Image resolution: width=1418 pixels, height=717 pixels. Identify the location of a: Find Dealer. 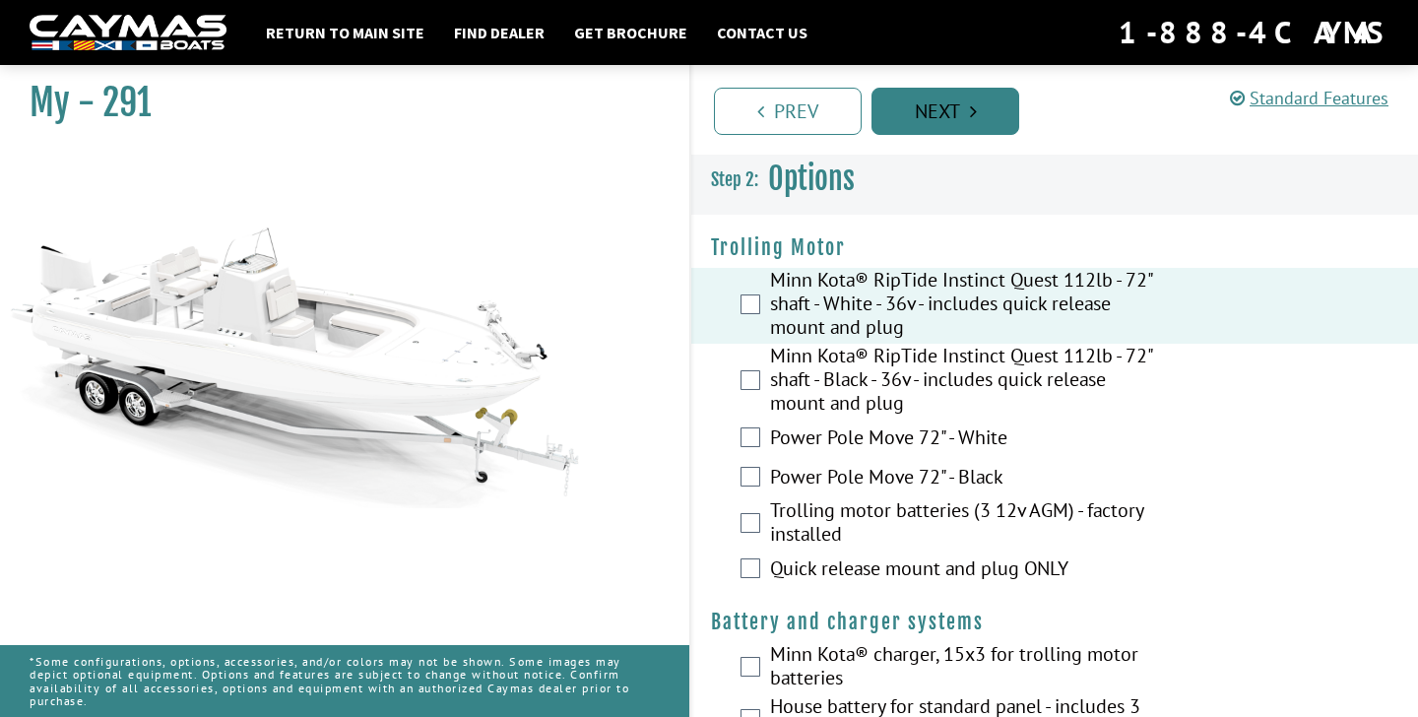
(499, 33).